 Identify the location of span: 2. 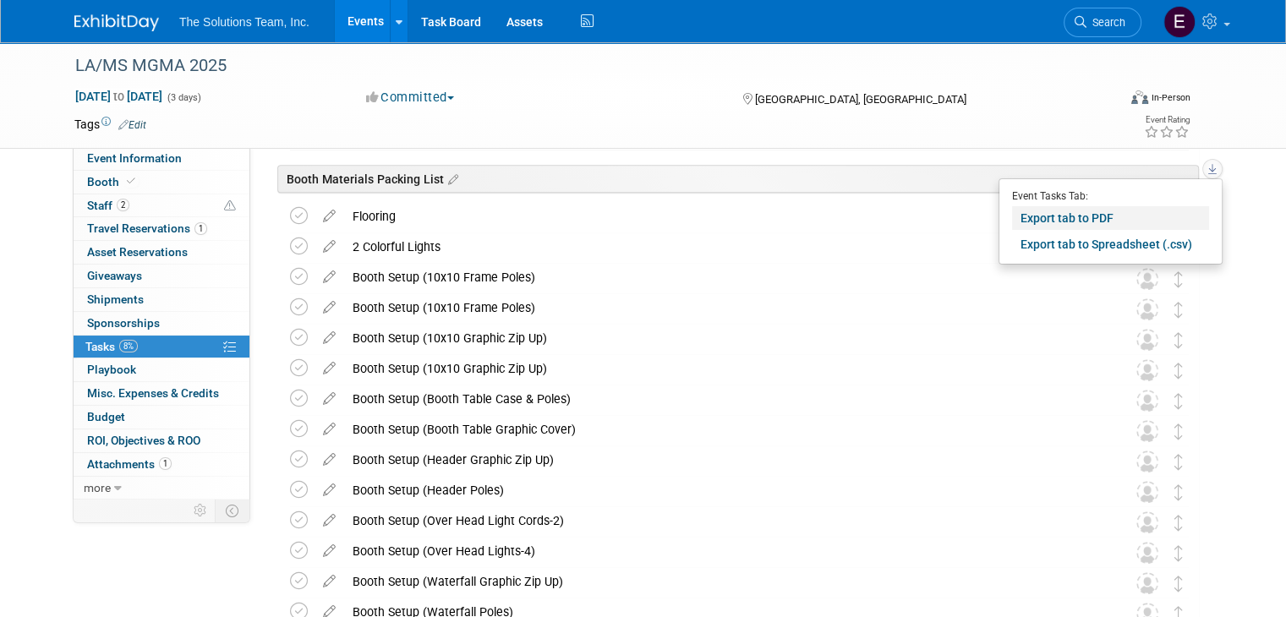
(123, 205).